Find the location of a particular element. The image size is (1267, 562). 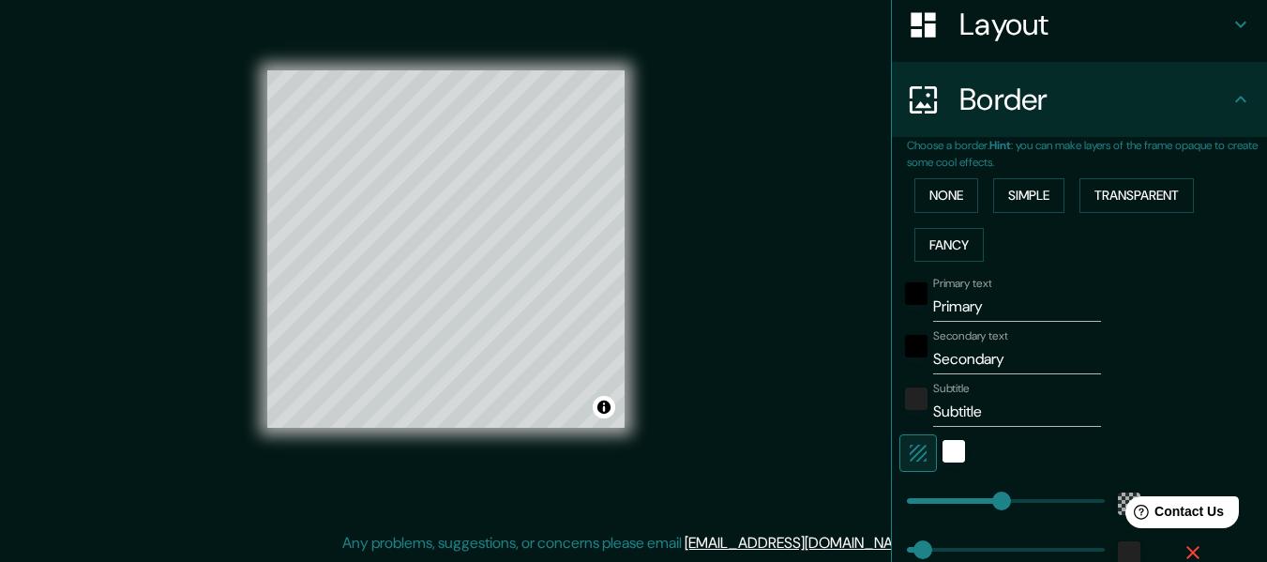

label: Subtitle is located at coordinates (951, 388).